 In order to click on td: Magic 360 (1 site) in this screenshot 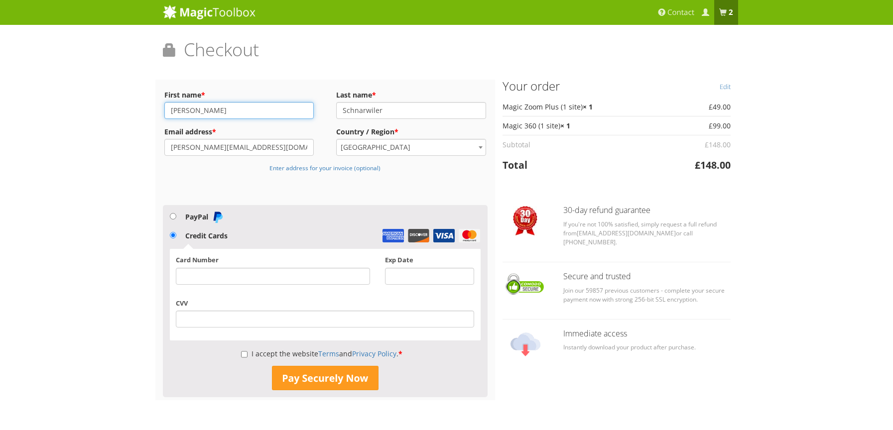, I will do `click(582, 126)`.